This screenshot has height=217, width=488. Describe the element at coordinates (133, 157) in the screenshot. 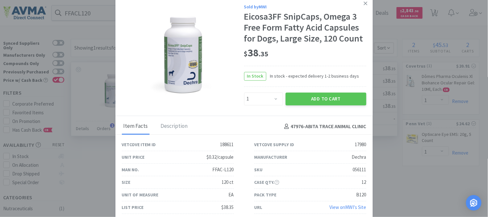

I see `div: Unit Price` at that location.